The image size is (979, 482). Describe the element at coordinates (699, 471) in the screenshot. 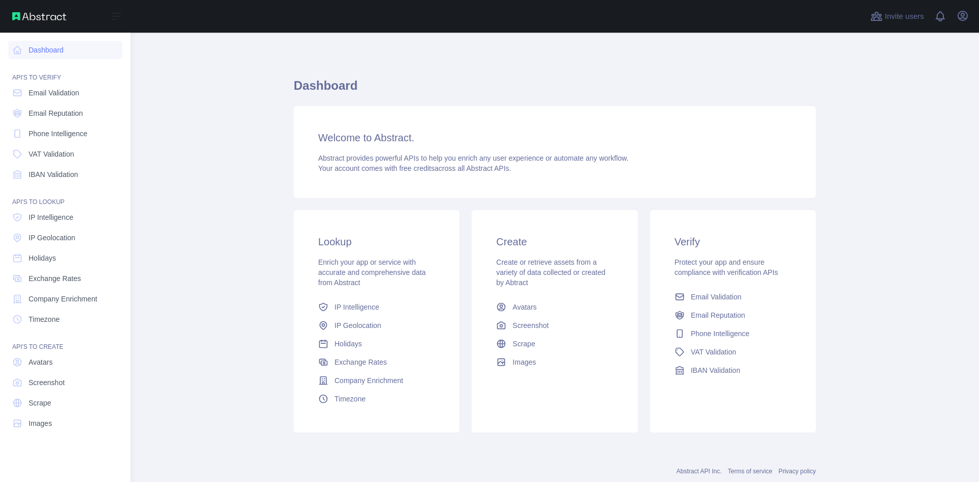

I see `a: Abstract API Inc.` at that location.